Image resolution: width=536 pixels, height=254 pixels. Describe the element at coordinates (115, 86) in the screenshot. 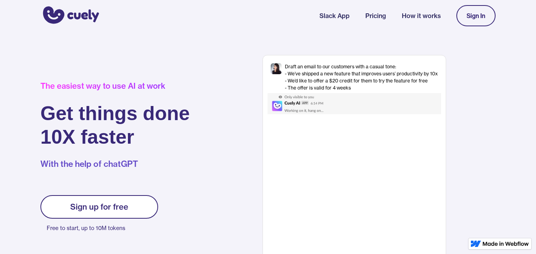

I see `div: The easiest way to use AI at work` at that location.